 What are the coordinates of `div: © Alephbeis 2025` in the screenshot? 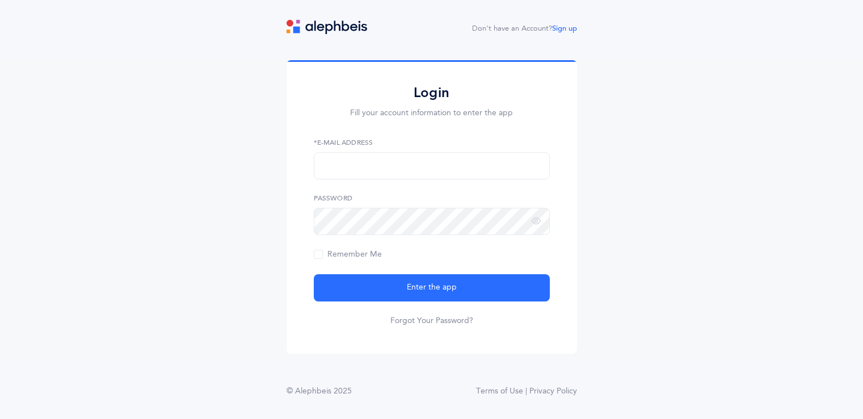 It's located at (319, 391).